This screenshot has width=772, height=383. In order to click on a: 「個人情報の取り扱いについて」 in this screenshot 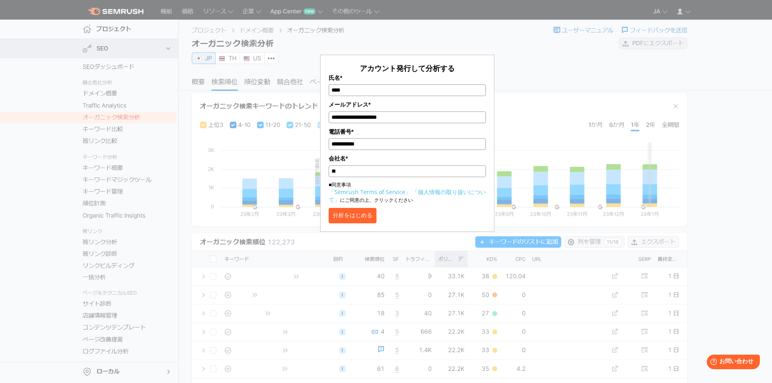, I will do `click(407, 196)`.